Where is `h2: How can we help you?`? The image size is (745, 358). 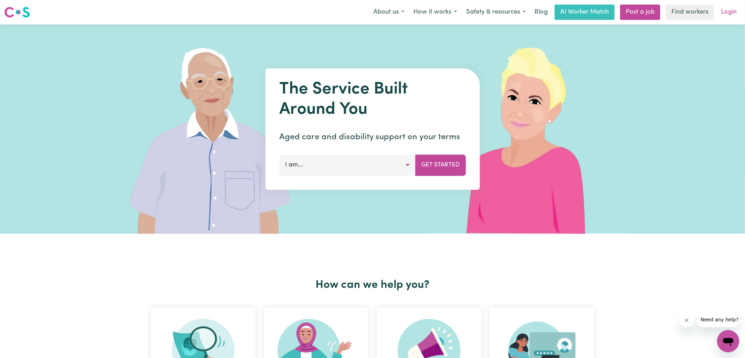 h2: How can we help you? is located at coordinates (373, 285).